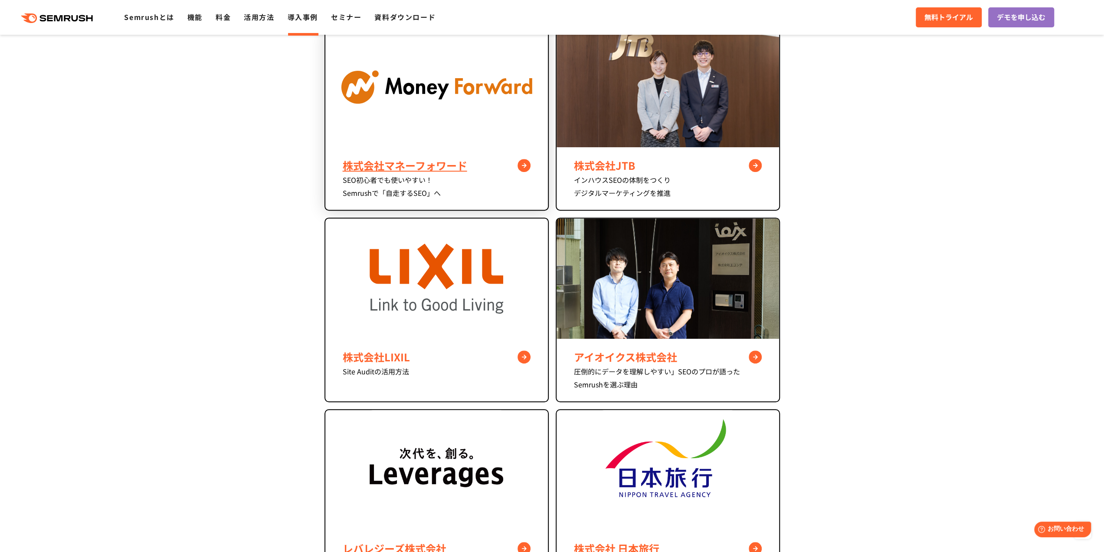 The width and height of the screenshot is (1104, 552). I want to click on div: Site Auditの活用方法, so click(437, 371).